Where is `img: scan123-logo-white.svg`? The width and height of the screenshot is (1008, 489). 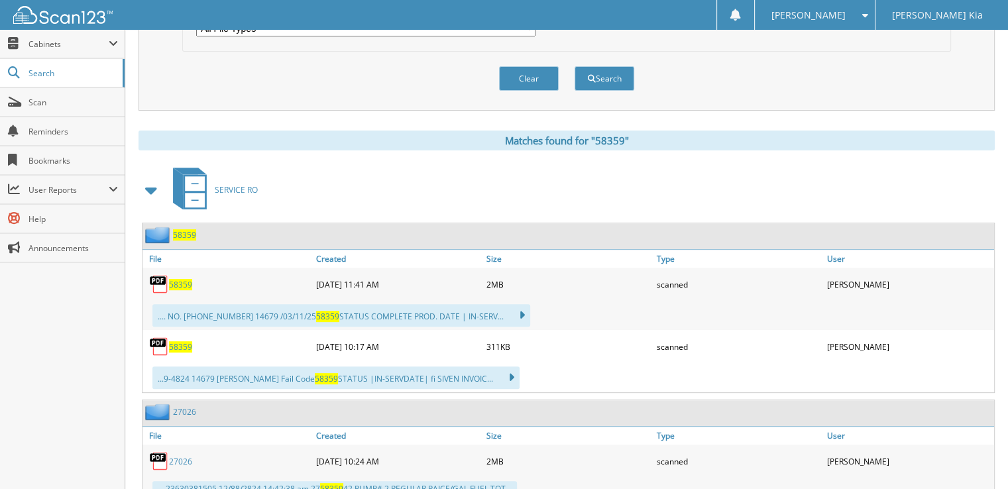 img: scan123-logo-white.svg is located at coordinates (63, 15).